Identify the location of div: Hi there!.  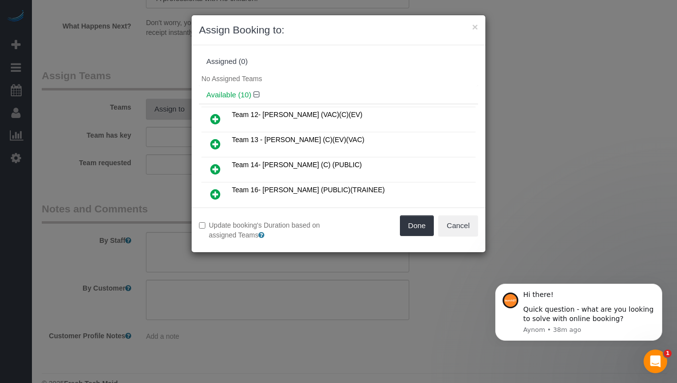
(109, 20).